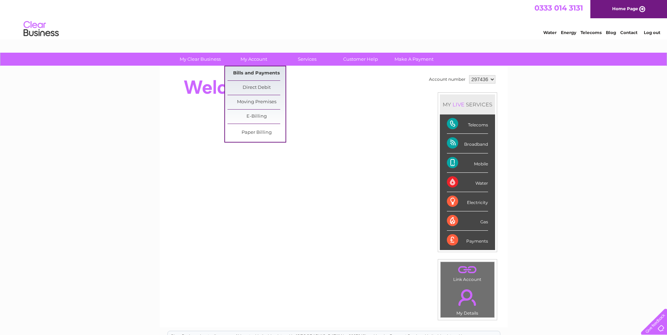  What do you see at coordinates (568, 32) in the screenshot?
I see `a: Energy` at bounding box center [568, 32].